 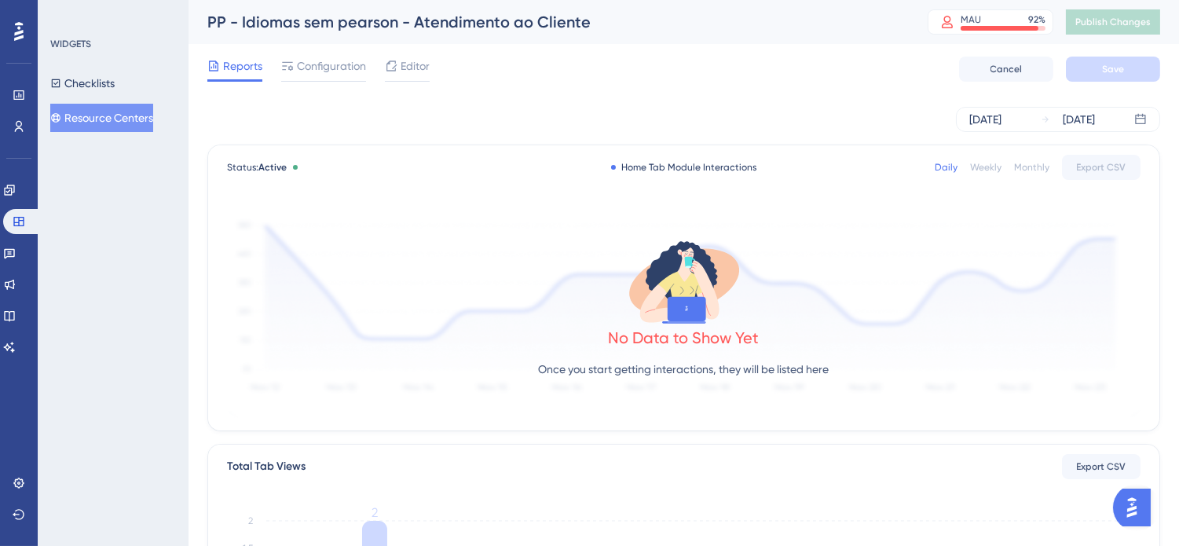 What do you see at coordinates (331, 66) in the screenshot?
I see `span: Configuration` at bounding box center [331, 66].